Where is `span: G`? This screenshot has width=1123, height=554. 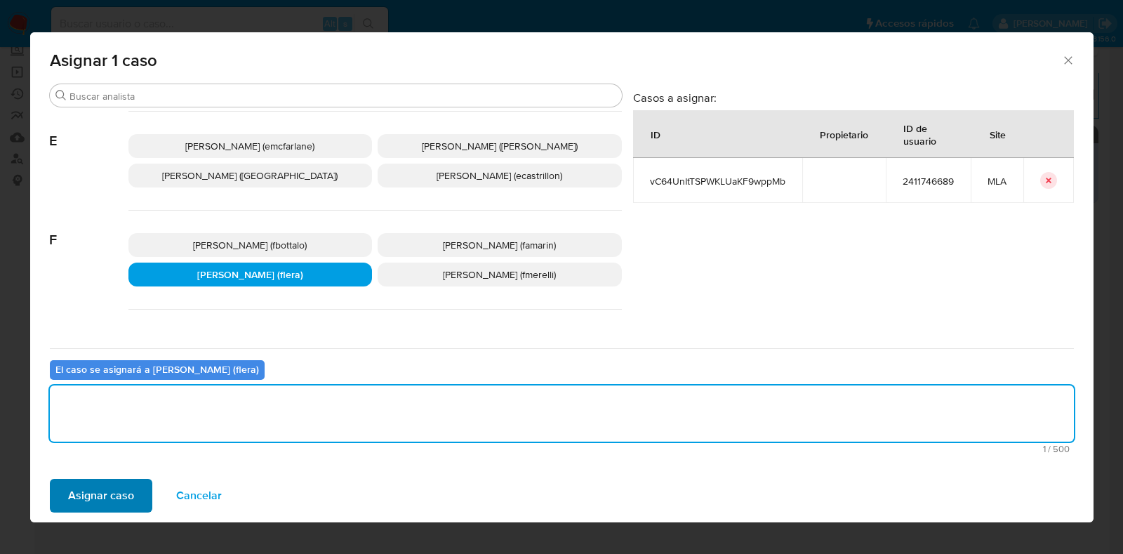 span: G is located at coordinates (89, 329).